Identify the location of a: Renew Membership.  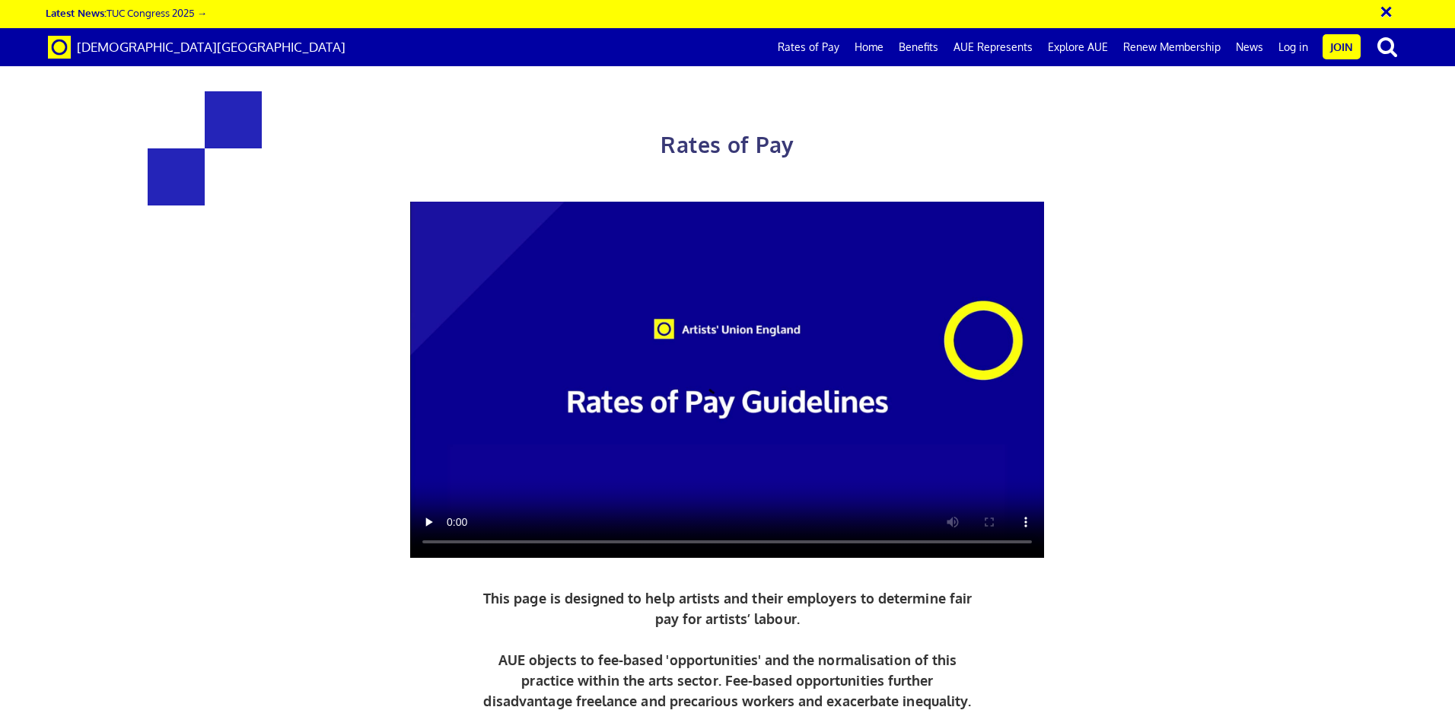
(1172, 47).